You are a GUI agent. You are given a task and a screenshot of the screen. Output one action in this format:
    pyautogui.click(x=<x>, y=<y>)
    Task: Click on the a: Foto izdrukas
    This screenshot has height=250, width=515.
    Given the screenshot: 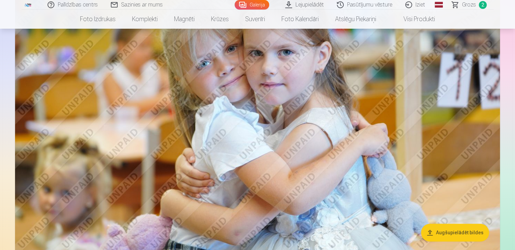 What is the action you would take?
    pyautogui.click(x=98, y=19)
    